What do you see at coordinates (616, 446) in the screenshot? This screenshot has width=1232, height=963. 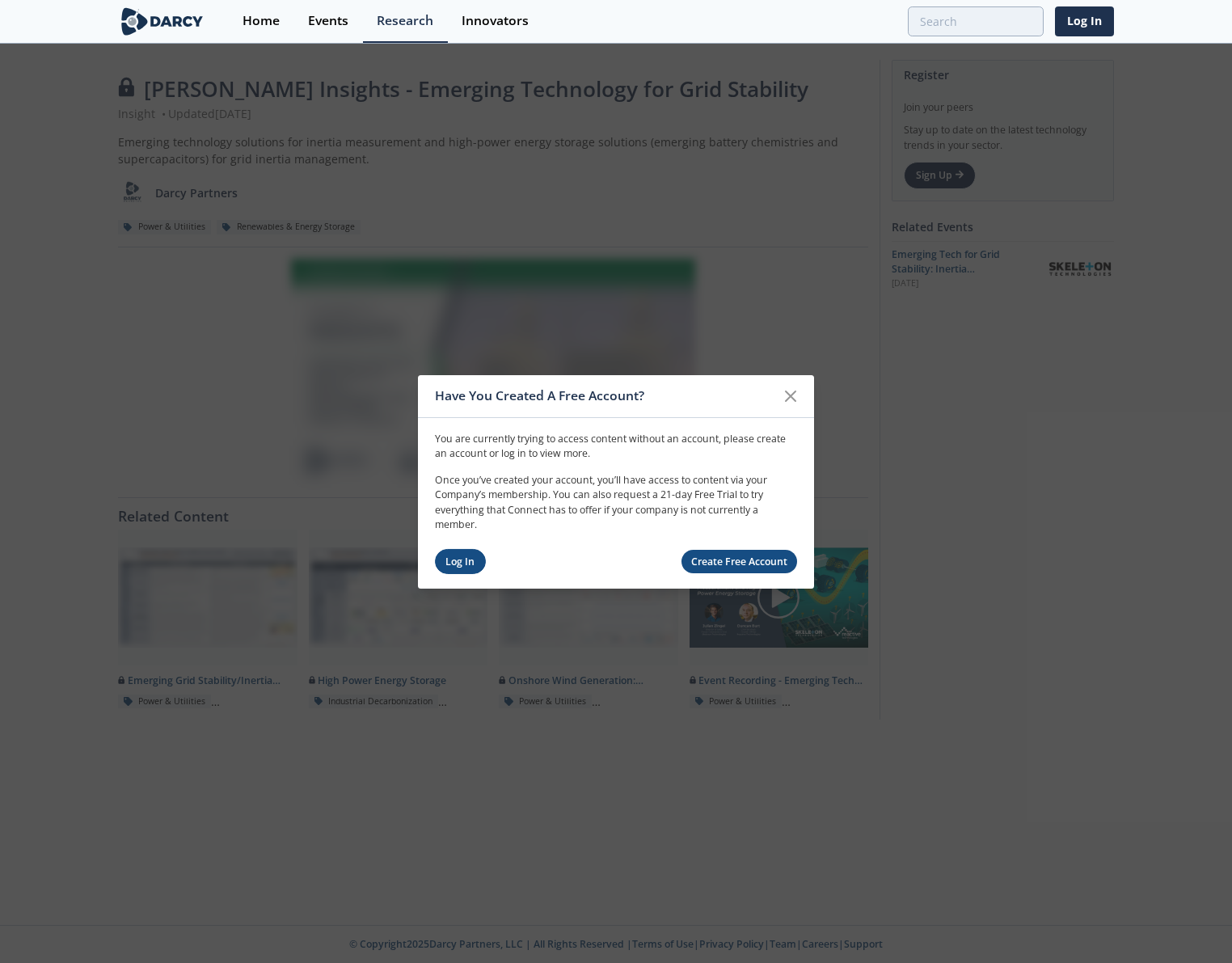 I see `p: You are currently trying to access content without an account, please create an account or log in...` at bounding box center [616, 446].